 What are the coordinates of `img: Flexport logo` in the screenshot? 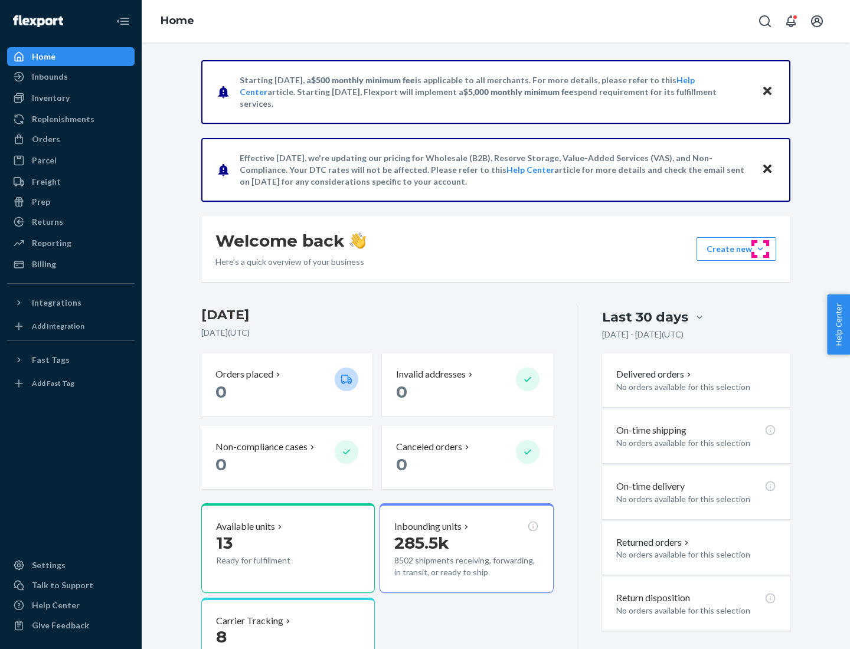 It's located at (38, 21).